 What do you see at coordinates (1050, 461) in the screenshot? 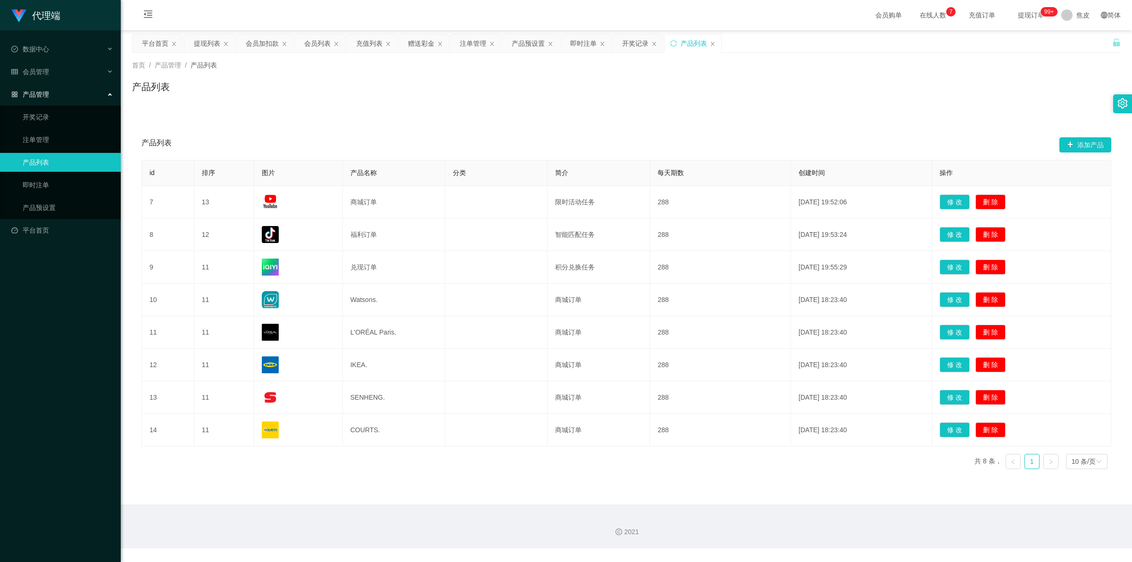
I see `li: 下一页` at bounding box center [1050, 461].